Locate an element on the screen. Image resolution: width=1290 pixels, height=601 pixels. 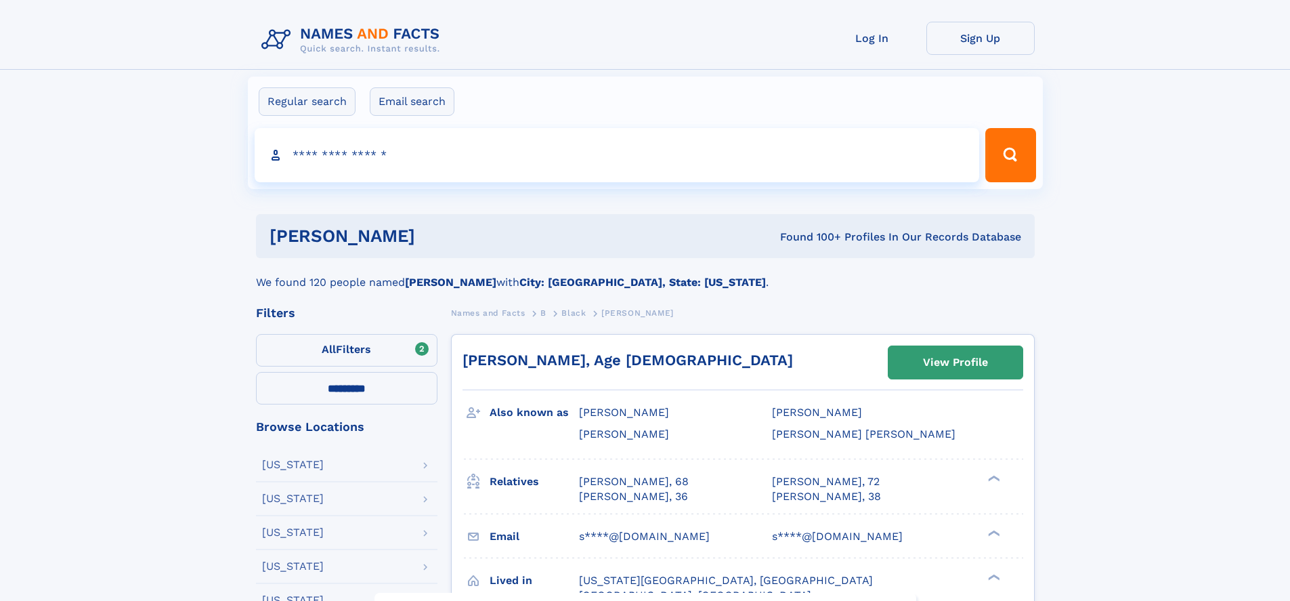
button: Search Button is located at coordinates (1011, 155).